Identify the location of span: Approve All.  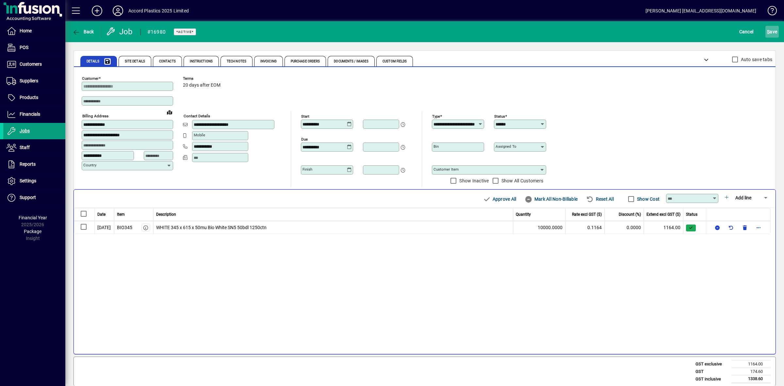
(499, 199).